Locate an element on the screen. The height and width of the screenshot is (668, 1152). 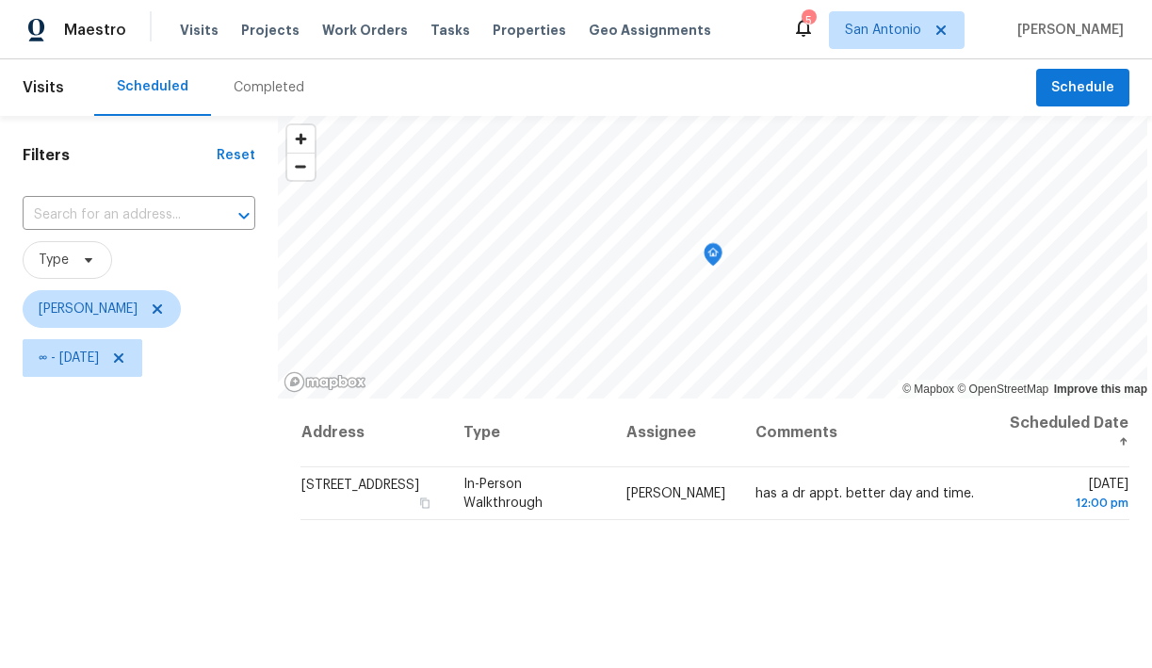
h1: Filters is located at coordinates (120, 155).